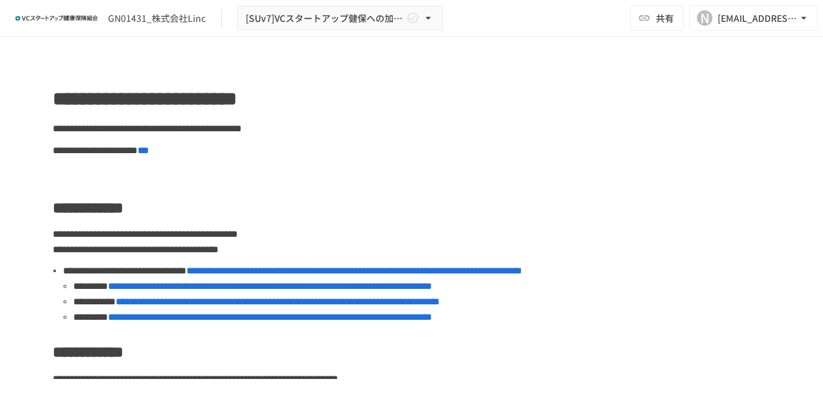  What do you see at coordinates (705, 18) in the screenshot?
I see `div: N` at bounding box center [705, 18].